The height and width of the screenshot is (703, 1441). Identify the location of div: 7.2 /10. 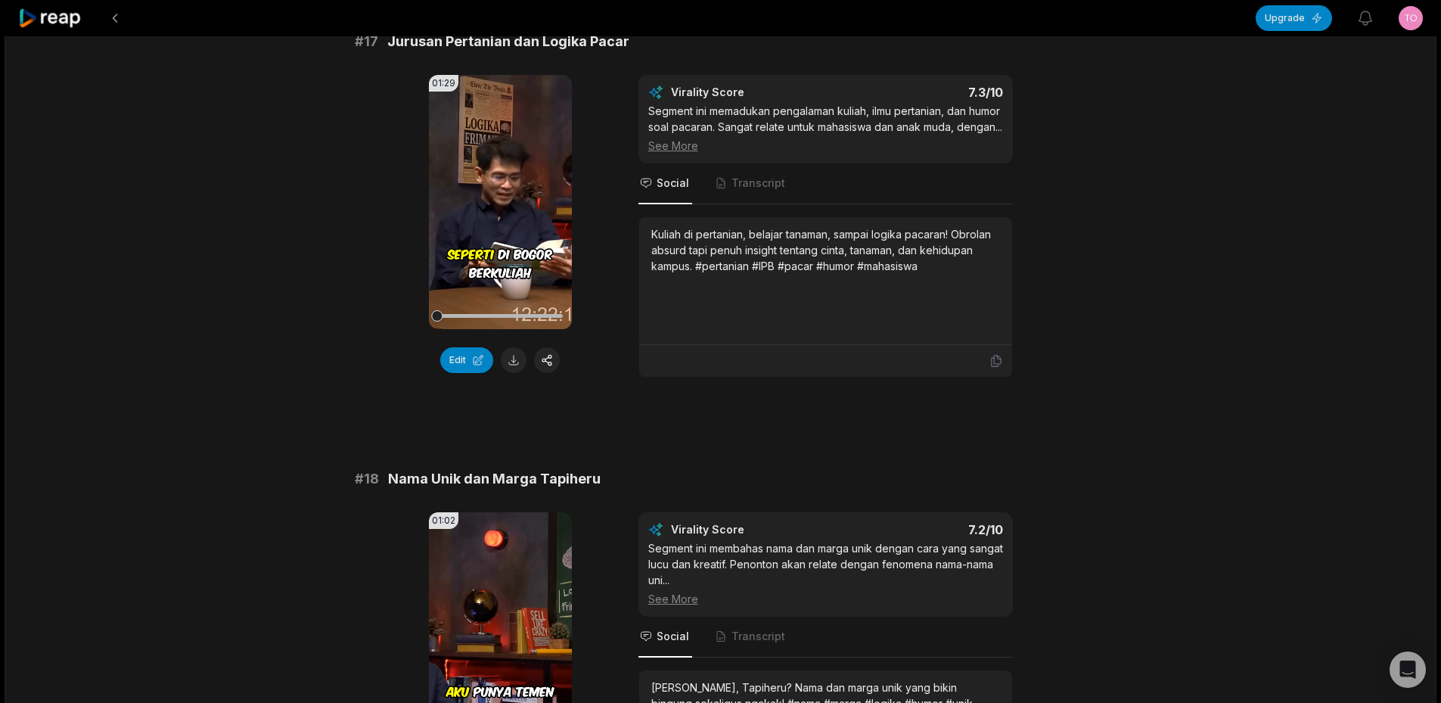
(922, 530).